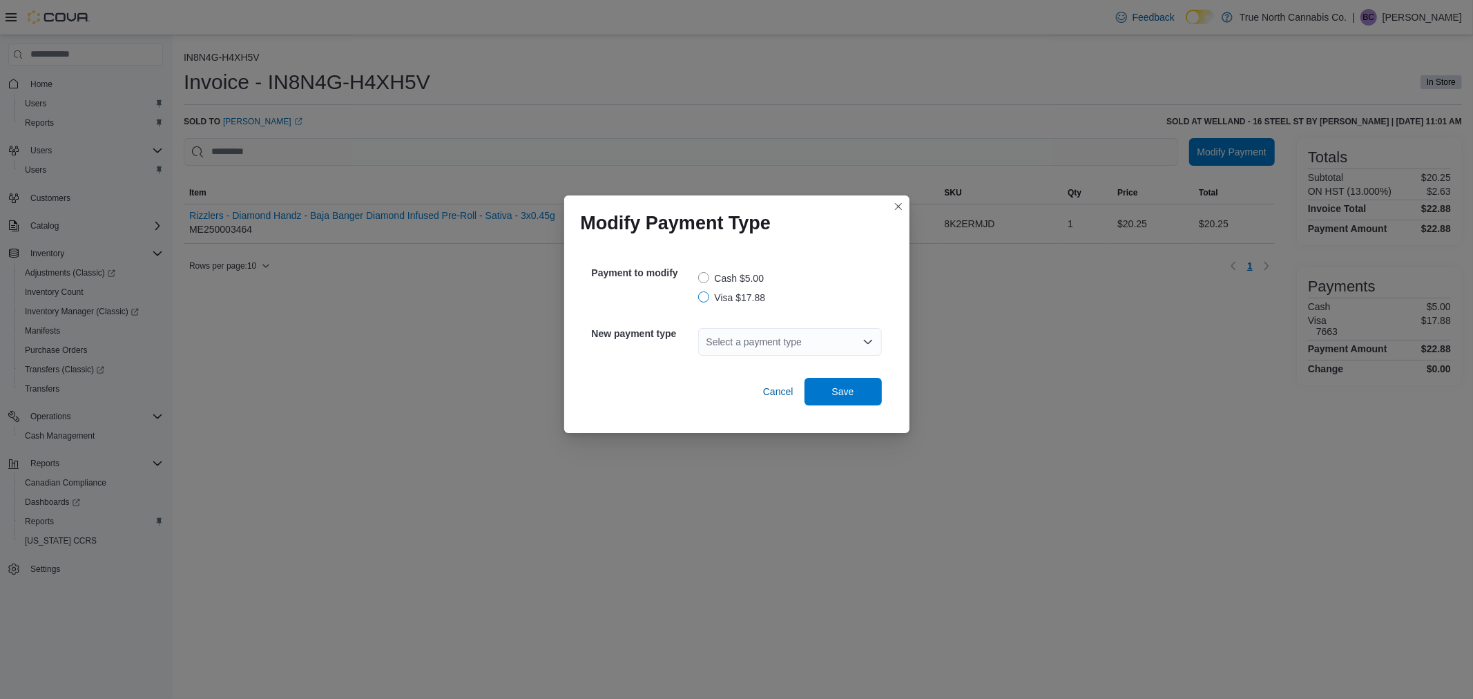 This screenshot has height=699, width=1473. What do you see at coordinates (676, 223) in the screenshot?
I see `h1: Modify Payment Type` at bounding box center [676, 223].